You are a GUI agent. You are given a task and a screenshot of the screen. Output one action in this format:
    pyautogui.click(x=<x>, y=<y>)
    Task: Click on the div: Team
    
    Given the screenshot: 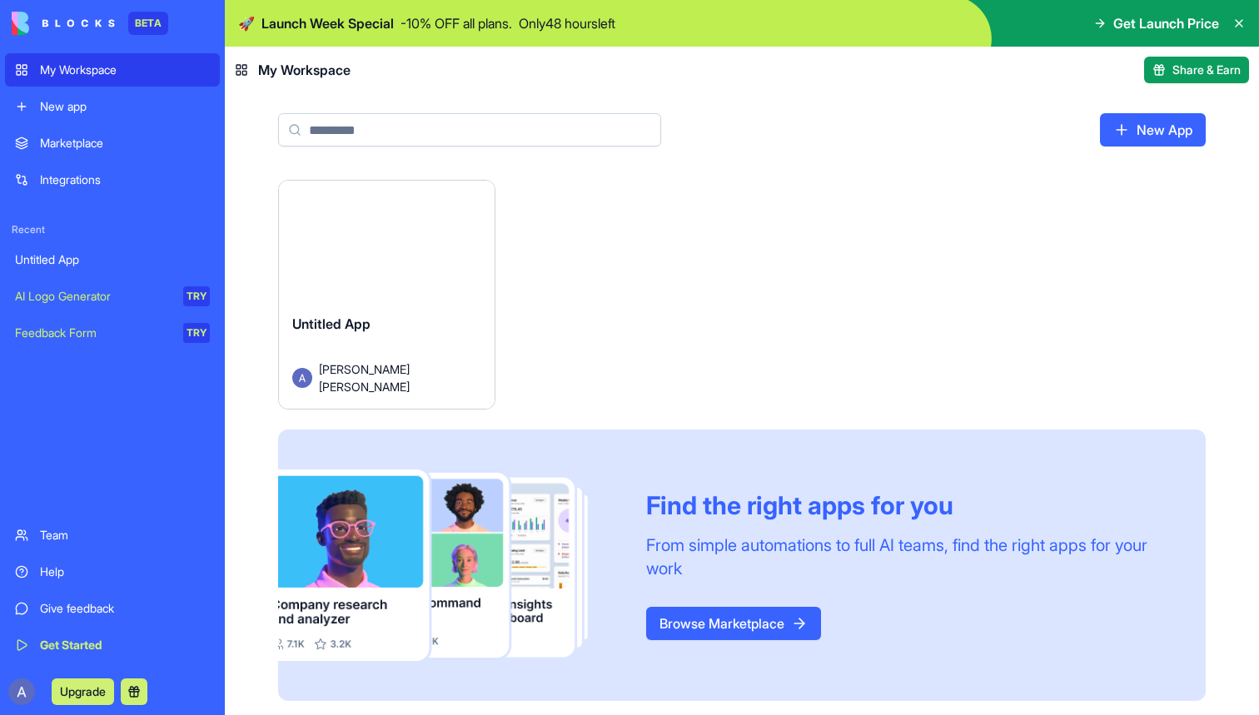 What is the action you would take?
    pyautogui.click(x=125, y=535)
    